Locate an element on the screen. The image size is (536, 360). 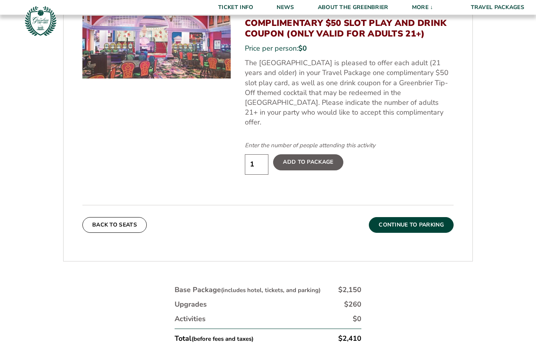
div: Activities is located at coordinates (190, 319).